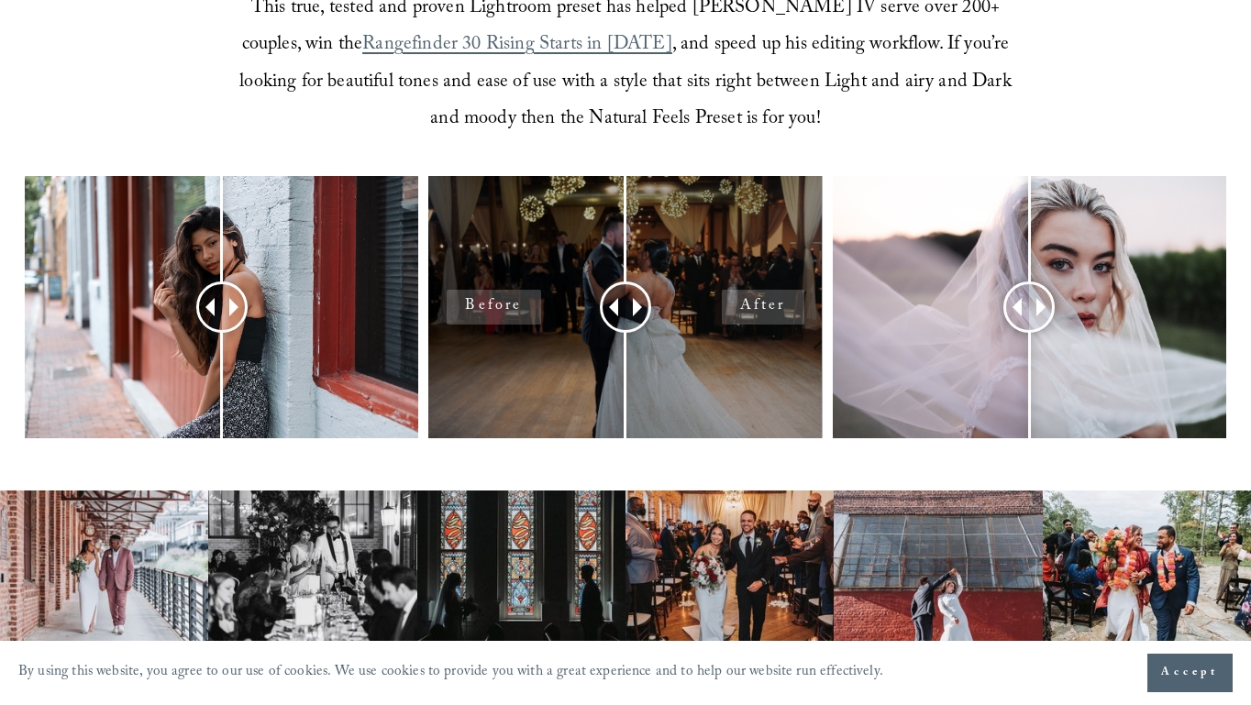 This screenshot has width=1251, height=705. I want to click on img: Breathtaking mountain wedding venue in NC, so click(1147, 569).